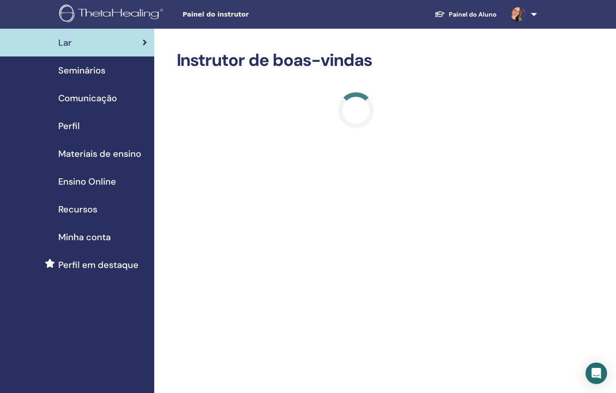 The width and height of the screenshot is (616, 393). I want to click on img: default.jpg, so click(519, 14).